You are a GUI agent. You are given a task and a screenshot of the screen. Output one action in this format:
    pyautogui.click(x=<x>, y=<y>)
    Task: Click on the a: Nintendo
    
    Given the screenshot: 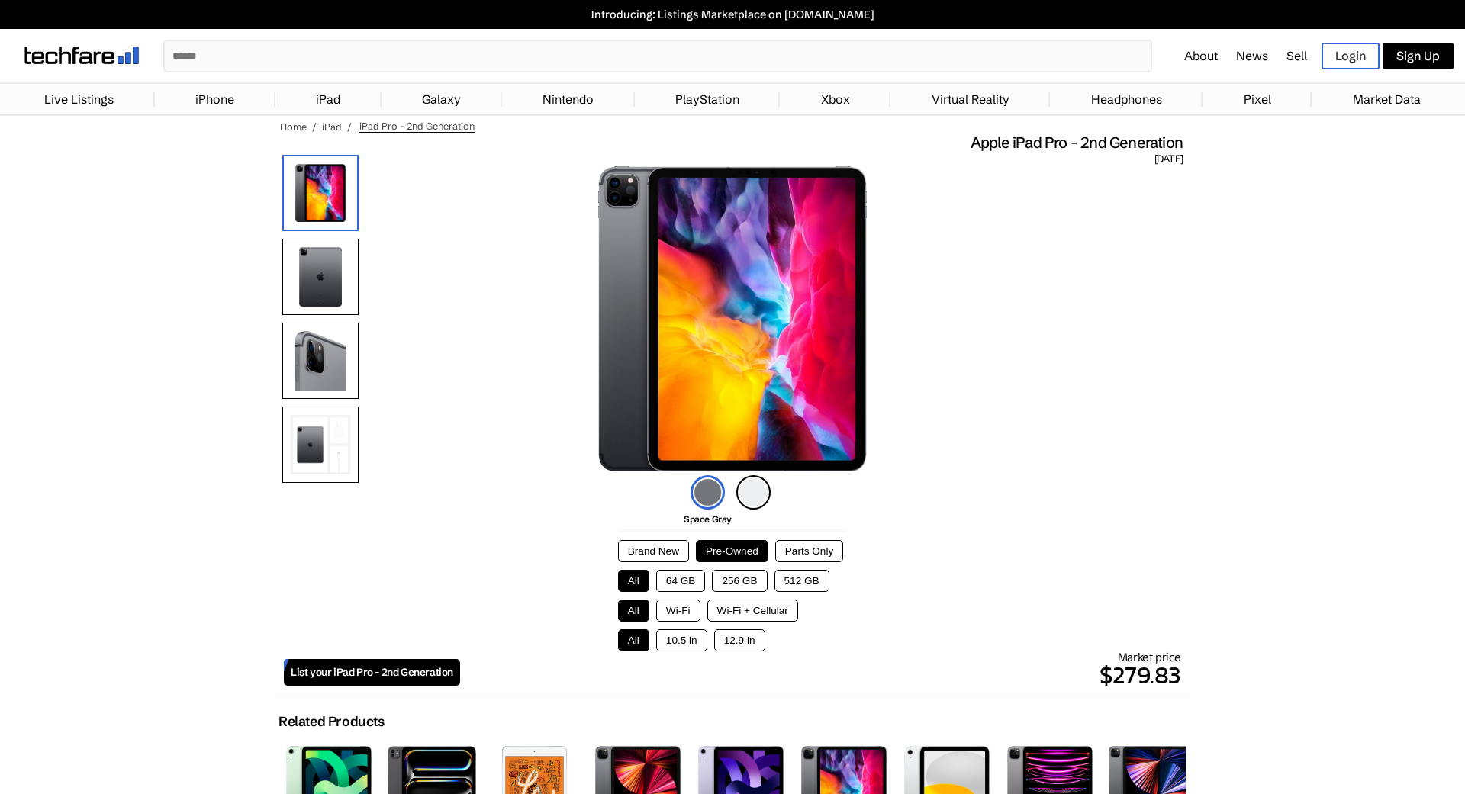 What is the action you would take?
    pyautogui.click(x=568, y=99)
    